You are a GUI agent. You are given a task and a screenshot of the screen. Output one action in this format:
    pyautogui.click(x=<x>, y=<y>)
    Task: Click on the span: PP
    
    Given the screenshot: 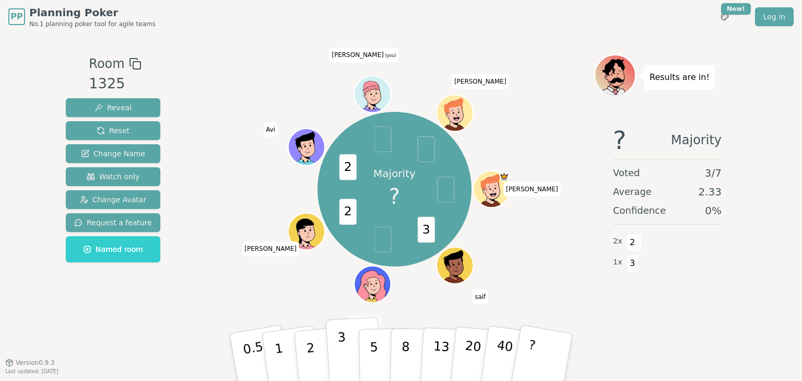 What is the action you would take?
    pyautogui.click(x=16, y=17)
    